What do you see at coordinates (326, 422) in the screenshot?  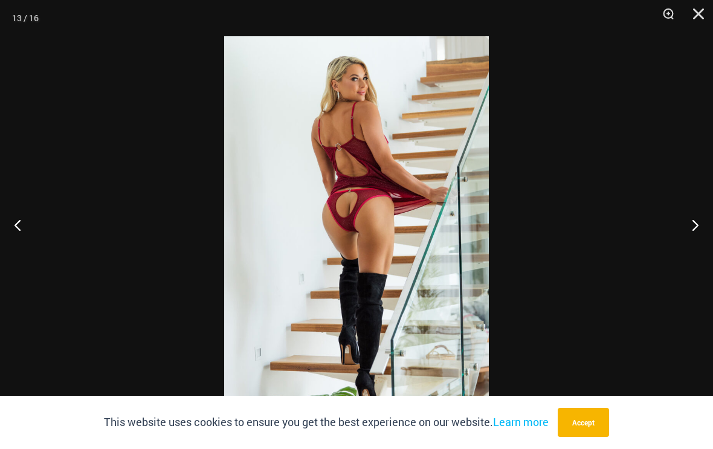 I see `p: This website uses cookies to ensure you get the best experience on our website.` at bounding box center [326, 422].